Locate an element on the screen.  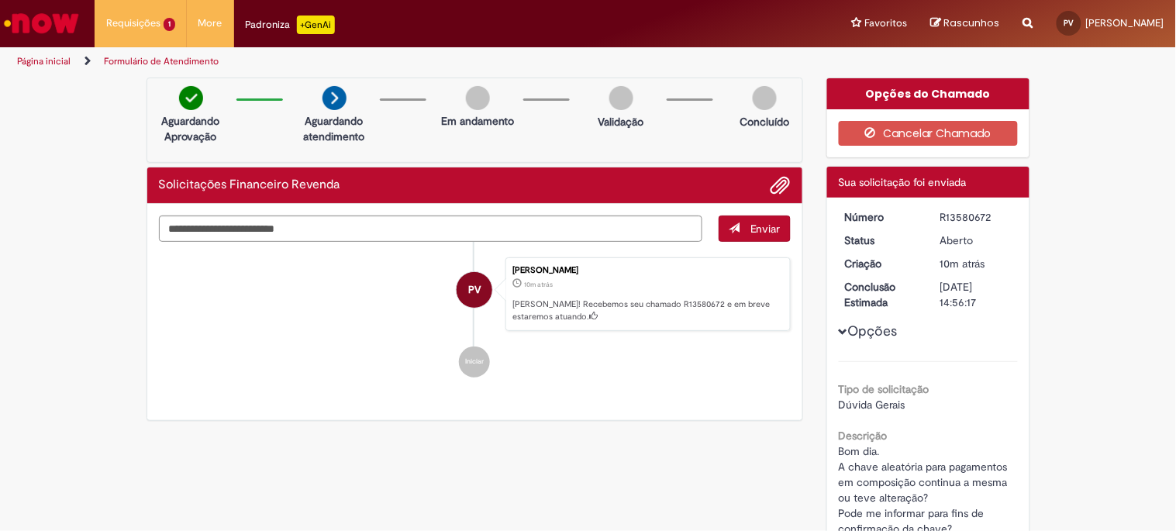
a: Rascunhos is located at coordinates (965, 23).